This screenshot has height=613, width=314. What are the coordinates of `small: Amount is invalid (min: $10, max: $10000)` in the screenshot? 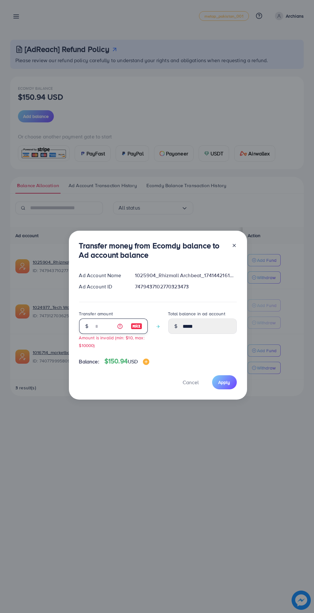 It's located at (112, 341).